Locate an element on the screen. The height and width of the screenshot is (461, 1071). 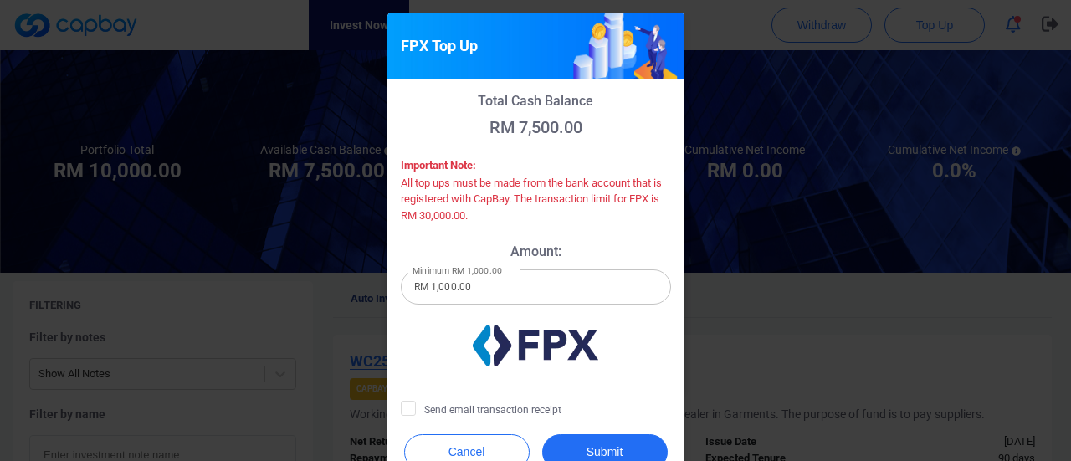
strong: Important Note: is located at coordinates (439, 165).